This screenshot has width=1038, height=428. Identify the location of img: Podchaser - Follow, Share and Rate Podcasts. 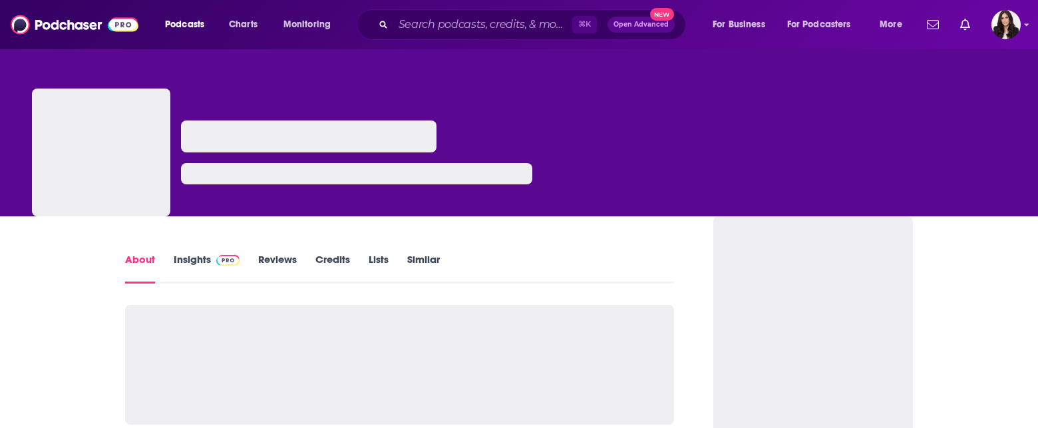
(75, 25).